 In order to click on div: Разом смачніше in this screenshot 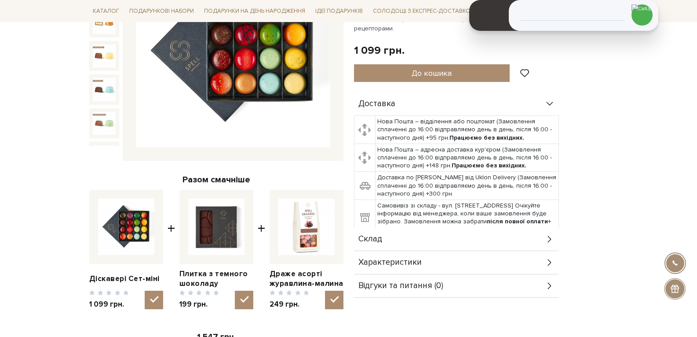, I will do `click(216, 179)`.